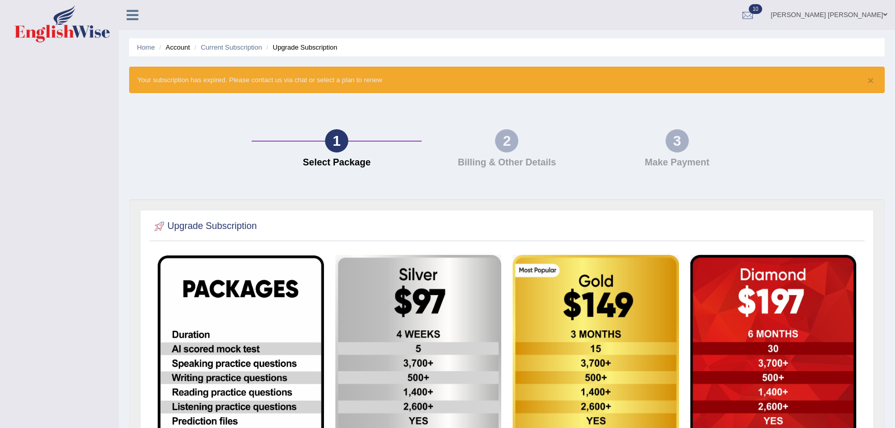 Image resolution: width=895 pixels, height=428 pixels. I want to click on a: Current Subscription, so click(231, 47).